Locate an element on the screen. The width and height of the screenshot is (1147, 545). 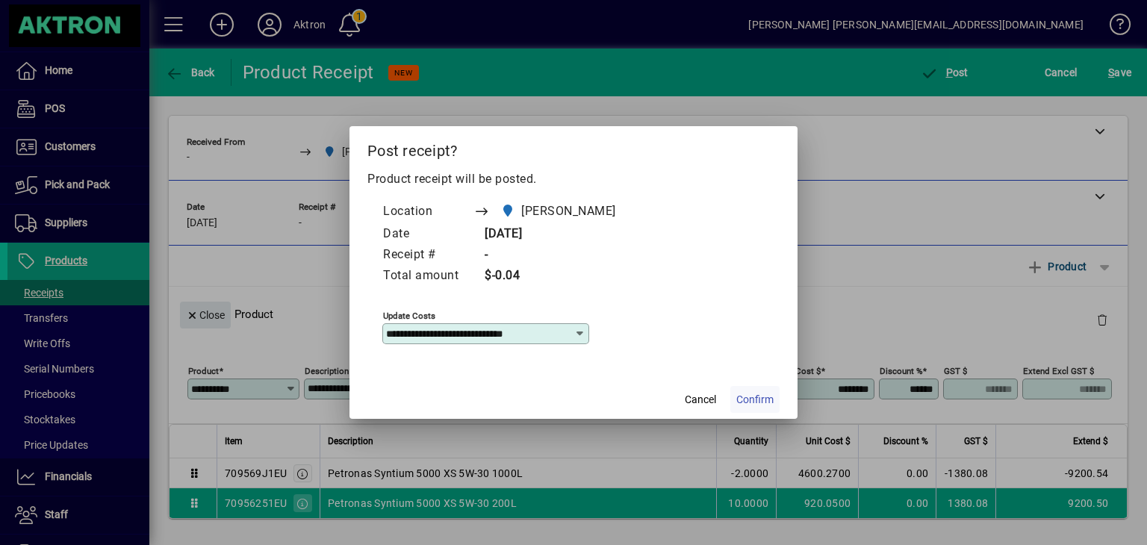
mat-label: Update costs is located at coordinates (409, 316).